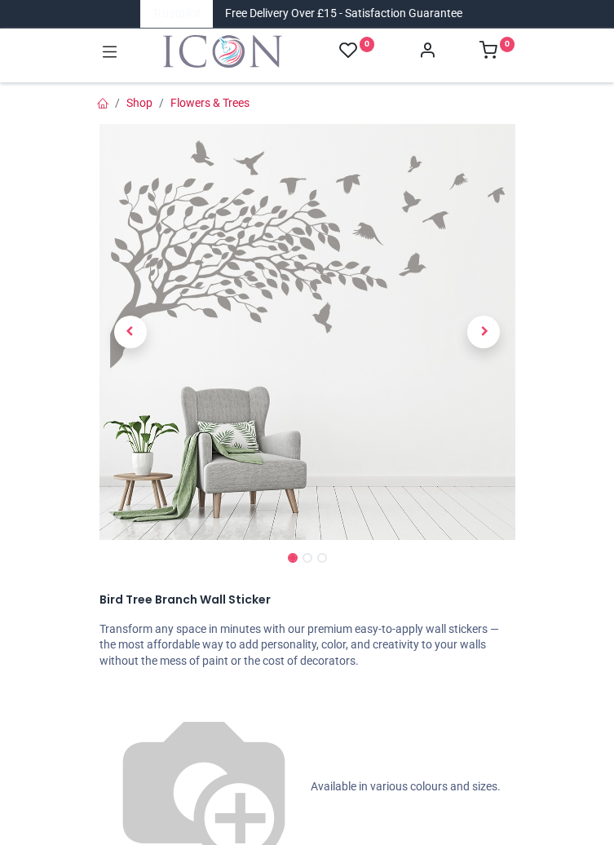 The height and width of the screenshot is (845, 614). What do you see at coordinates (131, 332) in the screenshot?
I see `a: Previous` at bounding box center [131, 332].